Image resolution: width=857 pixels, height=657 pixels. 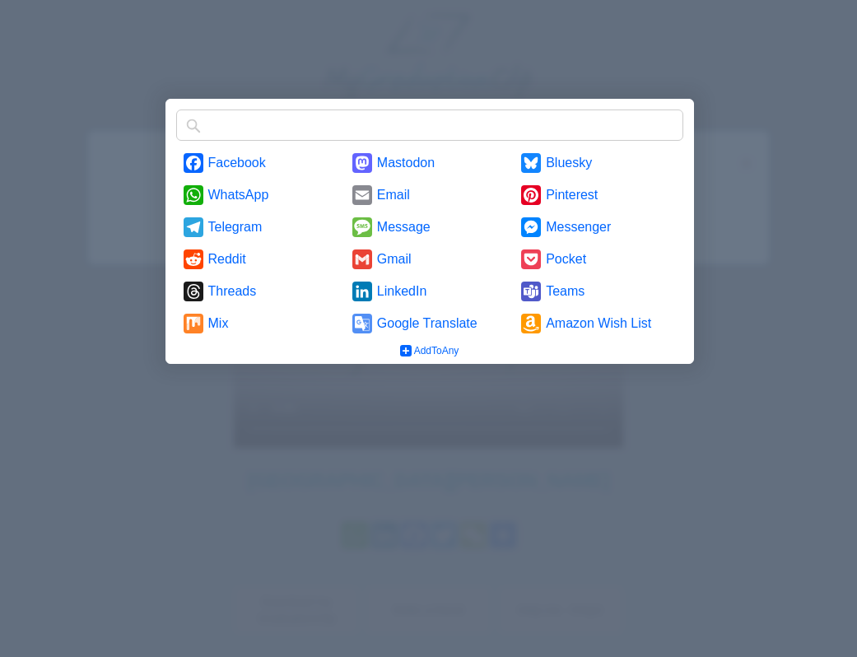 What do you see at coordinates (429, 227) in the screenshot?
I see `a: Message` at bounding box center [429, 227].